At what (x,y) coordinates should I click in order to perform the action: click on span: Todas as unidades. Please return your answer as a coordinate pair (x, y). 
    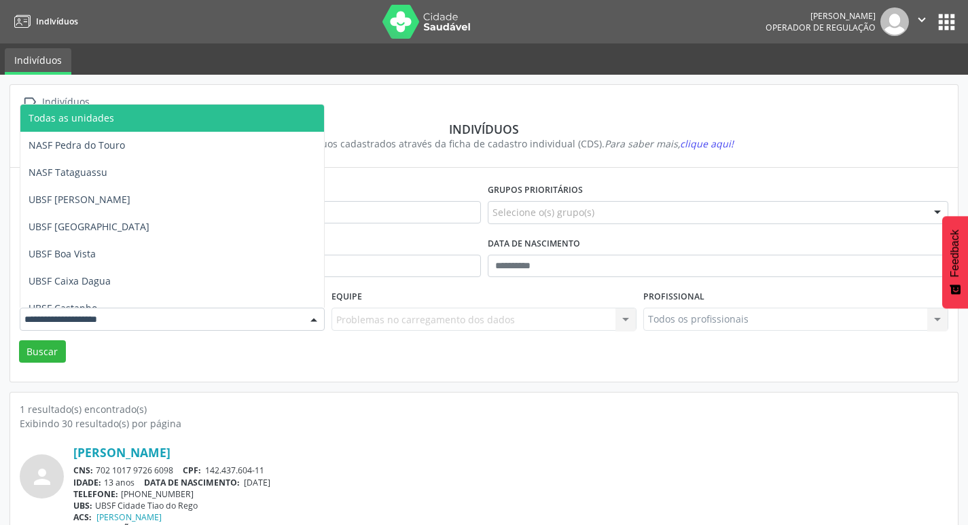
    Looking at the image, I should click on (71, 118).